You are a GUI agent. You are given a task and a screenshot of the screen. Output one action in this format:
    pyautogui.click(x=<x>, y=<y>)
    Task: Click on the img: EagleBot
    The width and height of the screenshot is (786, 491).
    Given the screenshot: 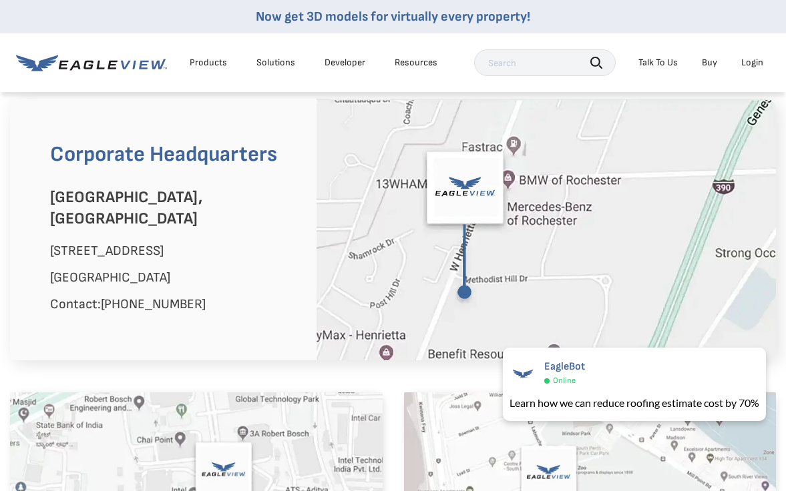 What is the action you would take?
    pyautogui.click(x=523, y=374)
    